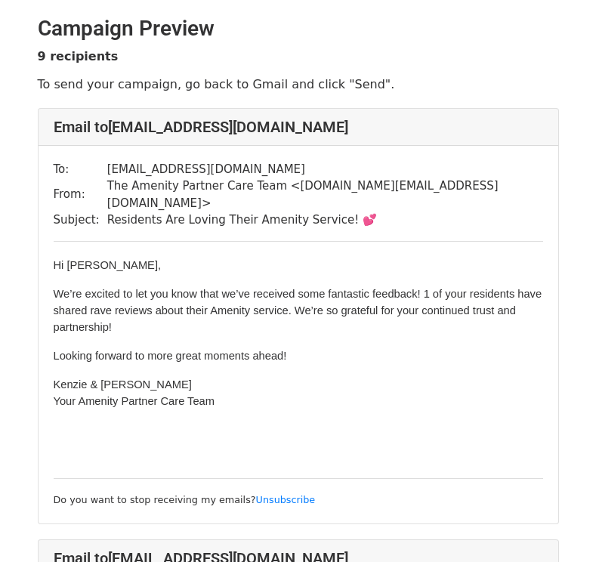 The width and height of the screenshot is (596, 562). I want to click on td: From:, so click(80, 194).